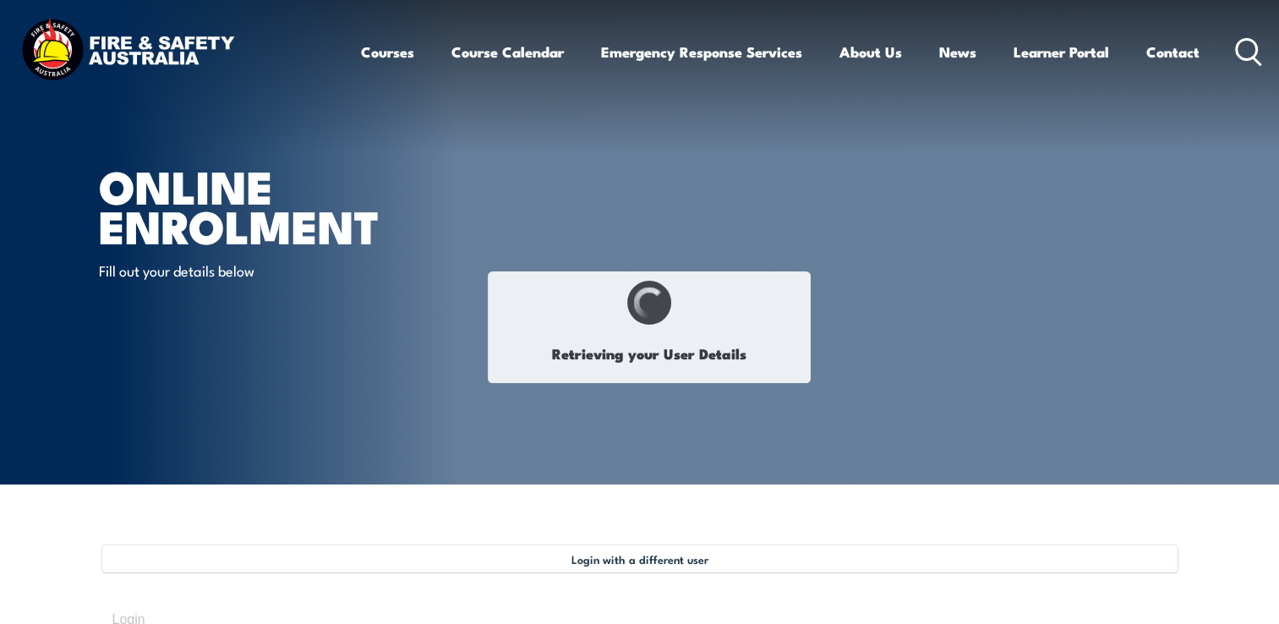  I want to click on span: Login with a different user, so click(640, 559).